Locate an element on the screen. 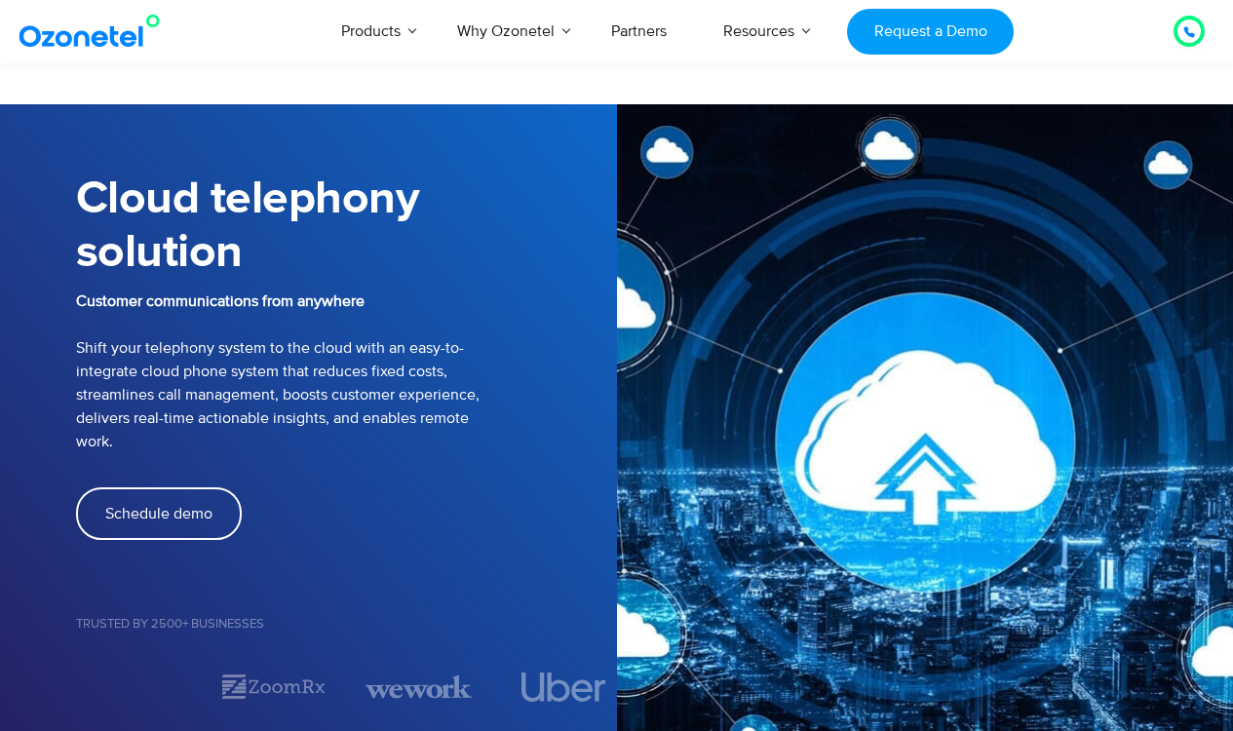  img: uber.svg is located at coordinates (563, 687).